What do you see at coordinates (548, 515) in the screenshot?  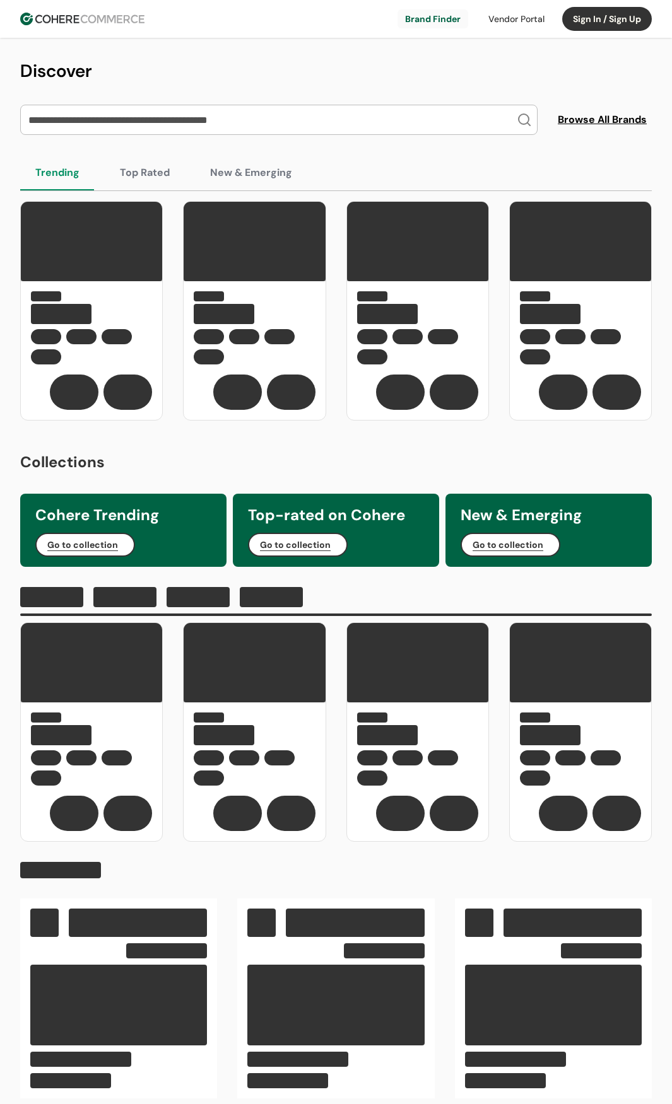 I see `h3: New & Emerging` at bounding box center [548, 515].